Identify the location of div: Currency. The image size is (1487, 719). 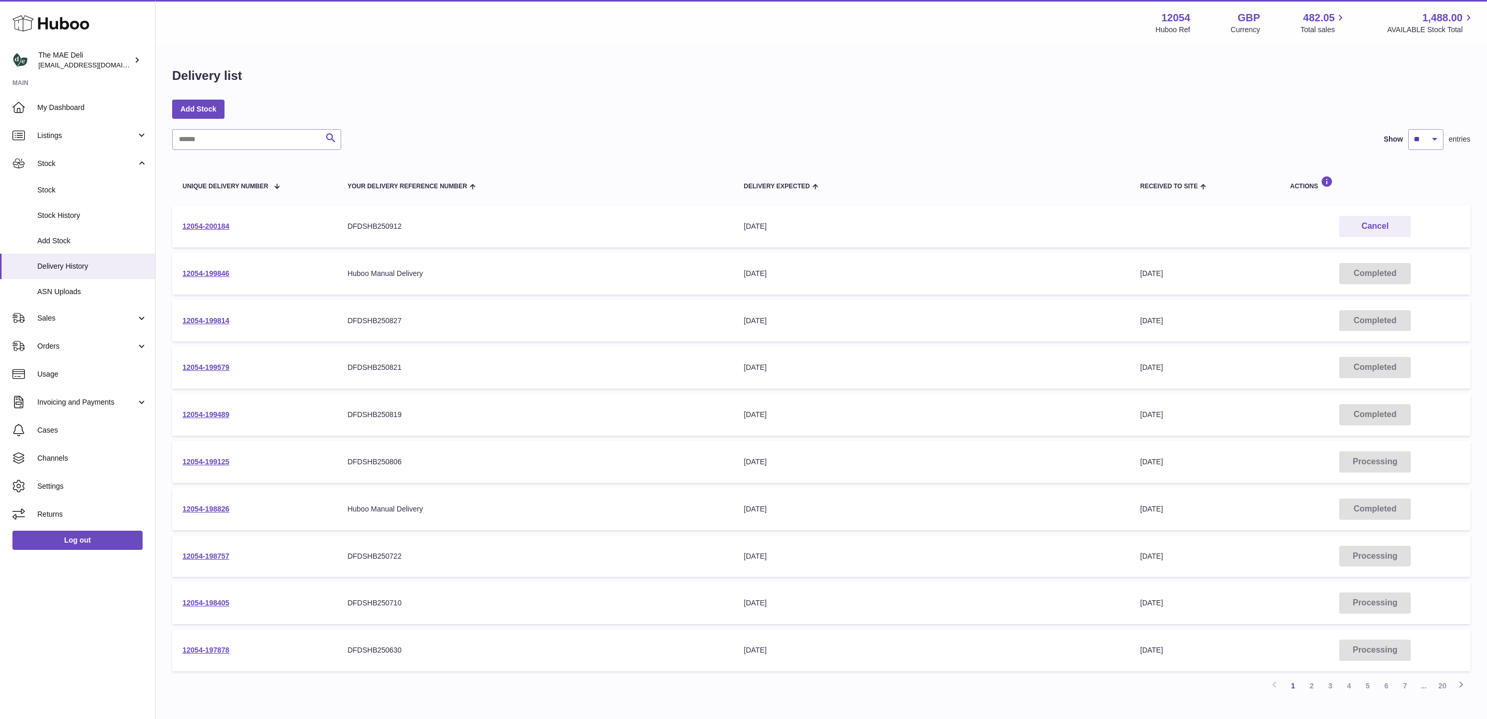
(1245, 30).